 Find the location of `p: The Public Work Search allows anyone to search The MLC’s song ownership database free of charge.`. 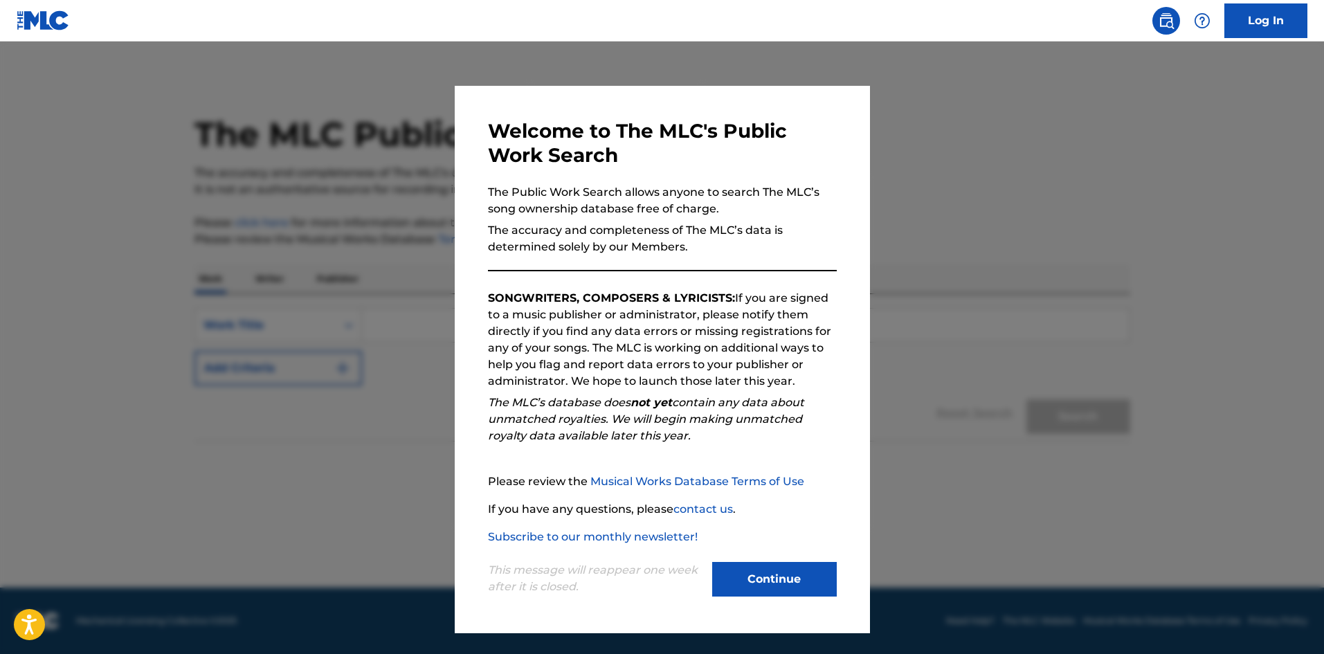

p: The Public Work Search allows anyone to search The MLC’s song ownership database free of charge. is located at coordinates (662, 201).